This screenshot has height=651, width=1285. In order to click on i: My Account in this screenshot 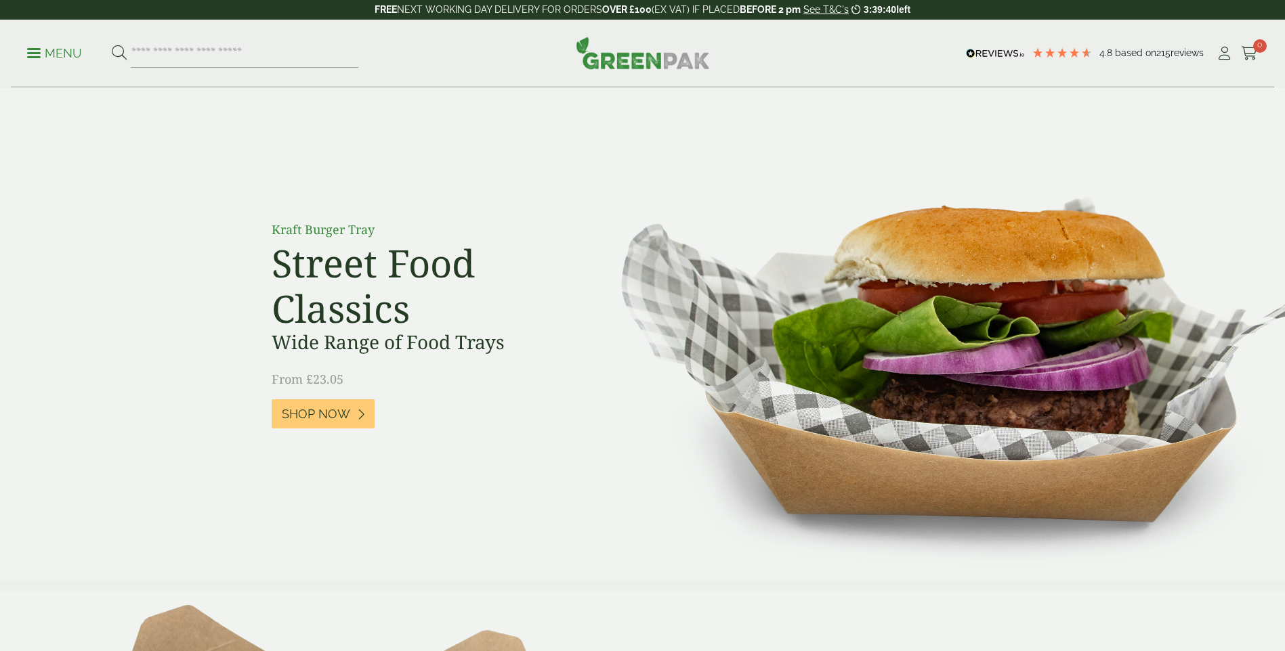, I will do `click(1224, 53)`.